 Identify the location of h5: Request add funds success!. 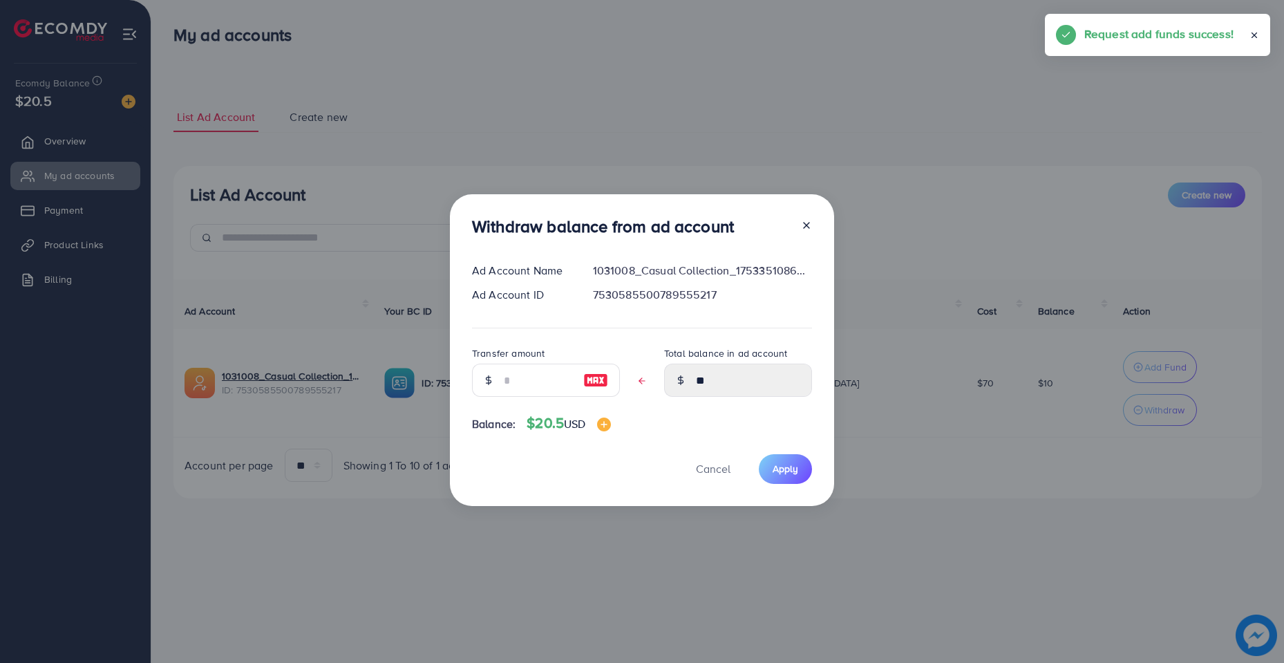
(1159, 34).